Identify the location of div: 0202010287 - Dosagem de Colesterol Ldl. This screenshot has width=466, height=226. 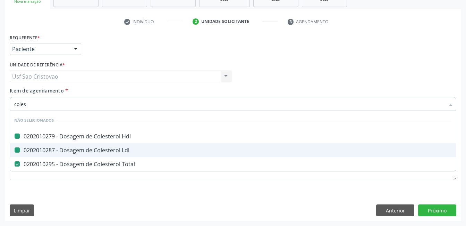
(233, 150).